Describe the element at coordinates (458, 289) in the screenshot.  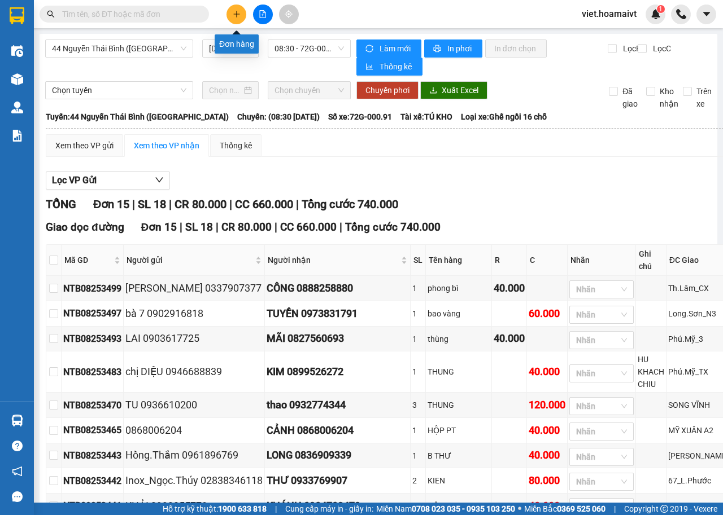
I see `div: phong bì` at that location.